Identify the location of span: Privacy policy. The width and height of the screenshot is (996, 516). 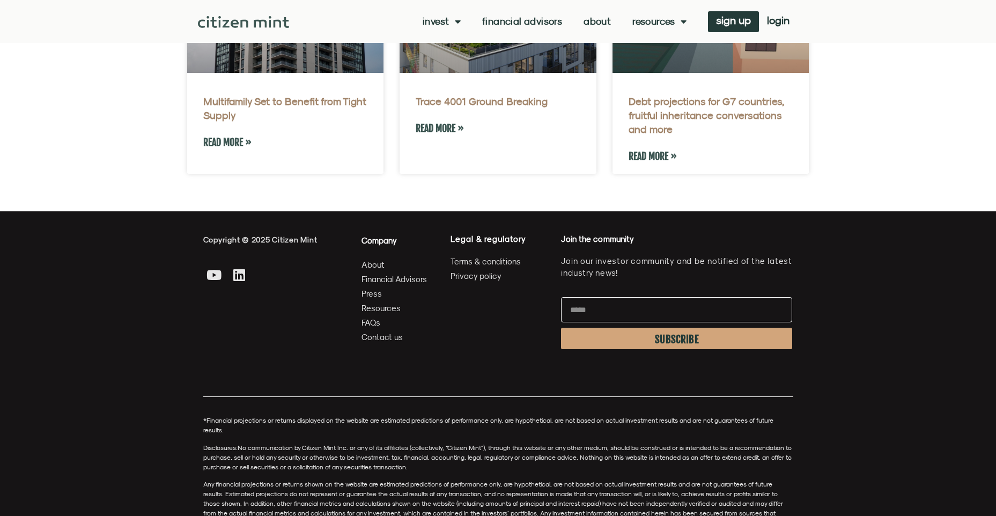
(476, 276).